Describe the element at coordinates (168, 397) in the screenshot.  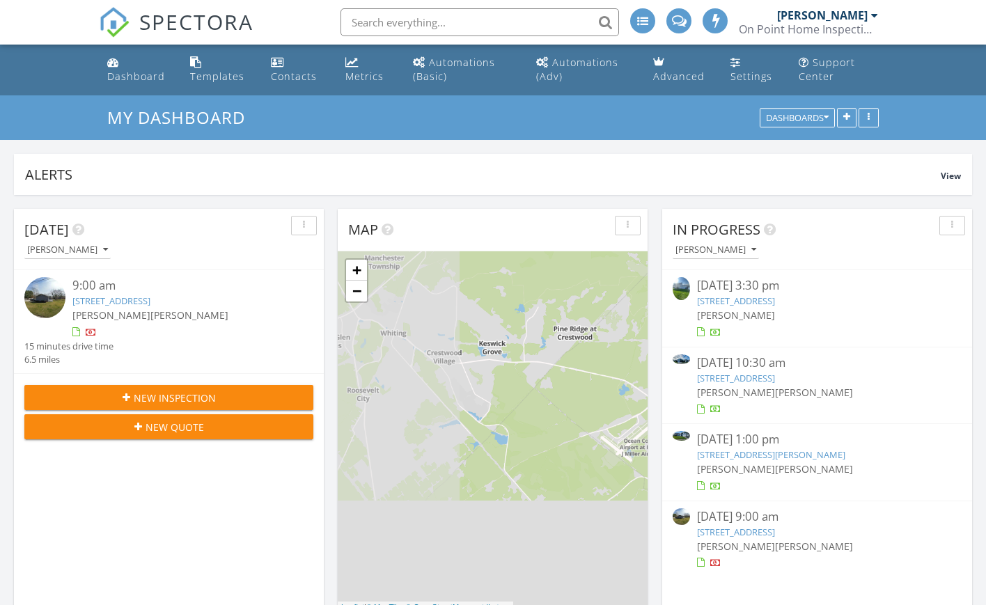
I see `button: New Inspection` at that location.